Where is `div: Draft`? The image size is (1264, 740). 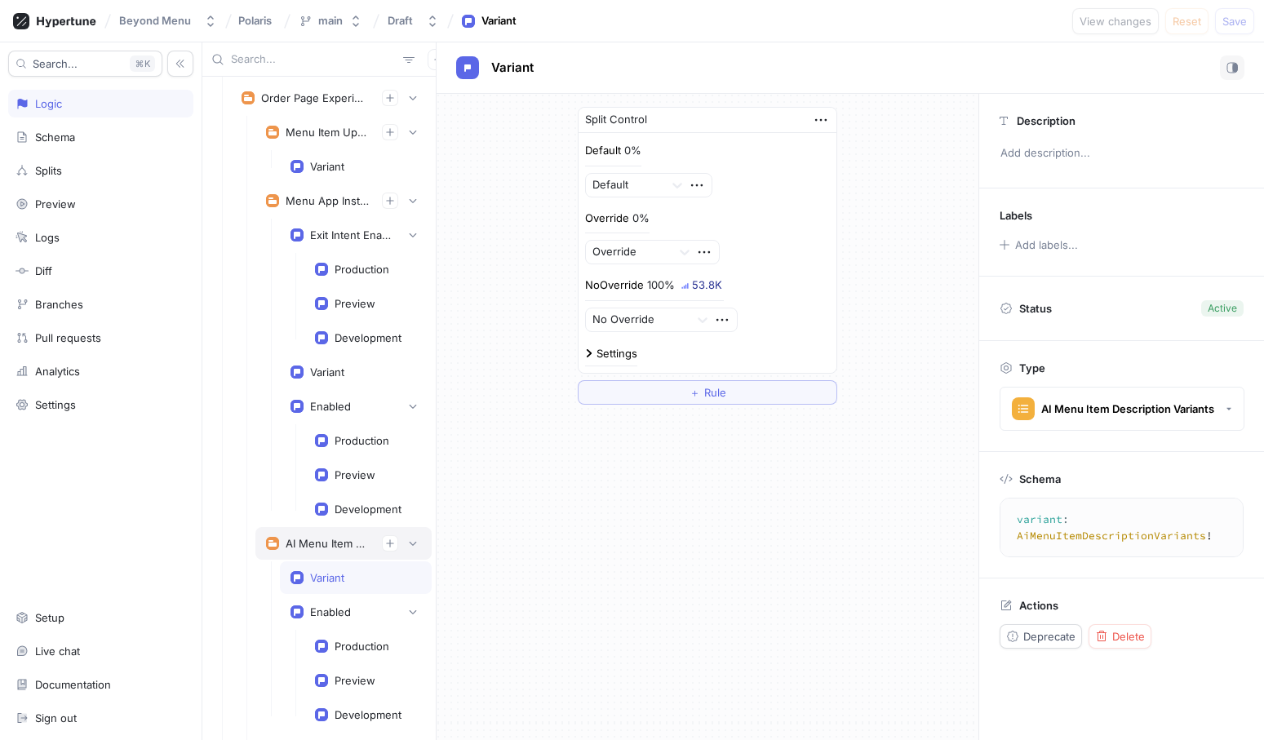 div: Draft is located at coordinates (400, 20).